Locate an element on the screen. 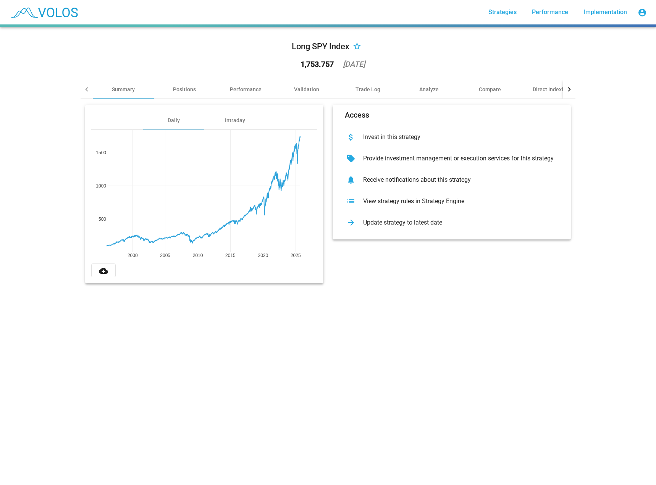 This screenshot has height=485, width=656. div: Positions is located at coordinates (184, 89).